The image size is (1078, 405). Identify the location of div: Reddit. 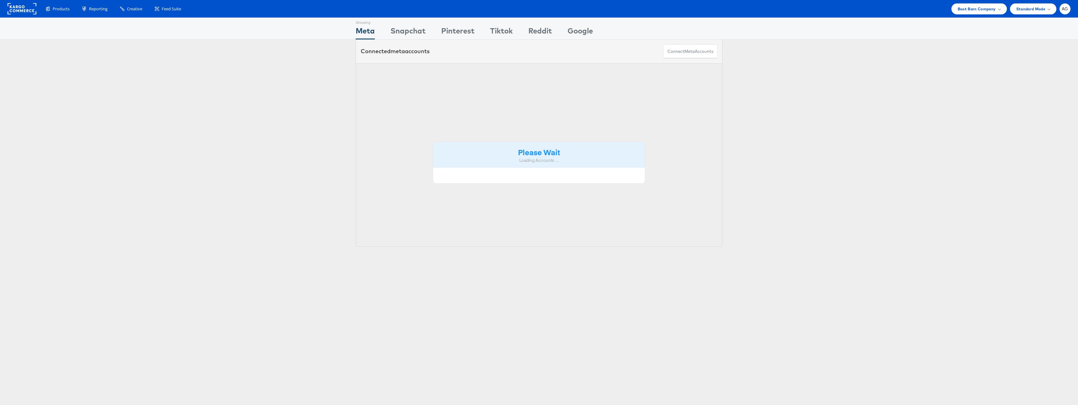
(540, 32).